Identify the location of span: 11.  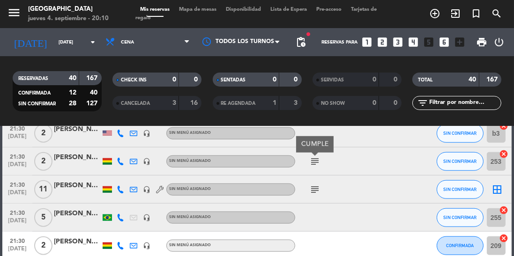
(43, 190).